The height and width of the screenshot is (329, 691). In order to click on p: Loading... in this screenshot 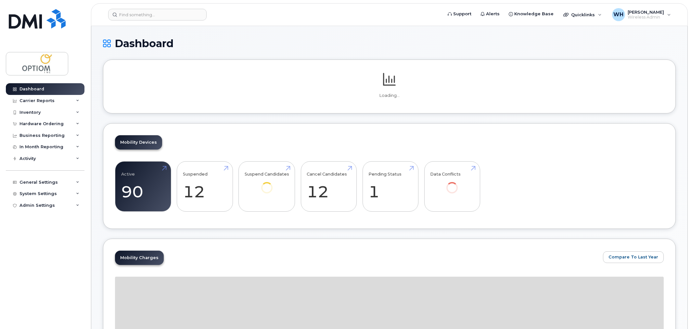, I will do `click(389, 96)`.